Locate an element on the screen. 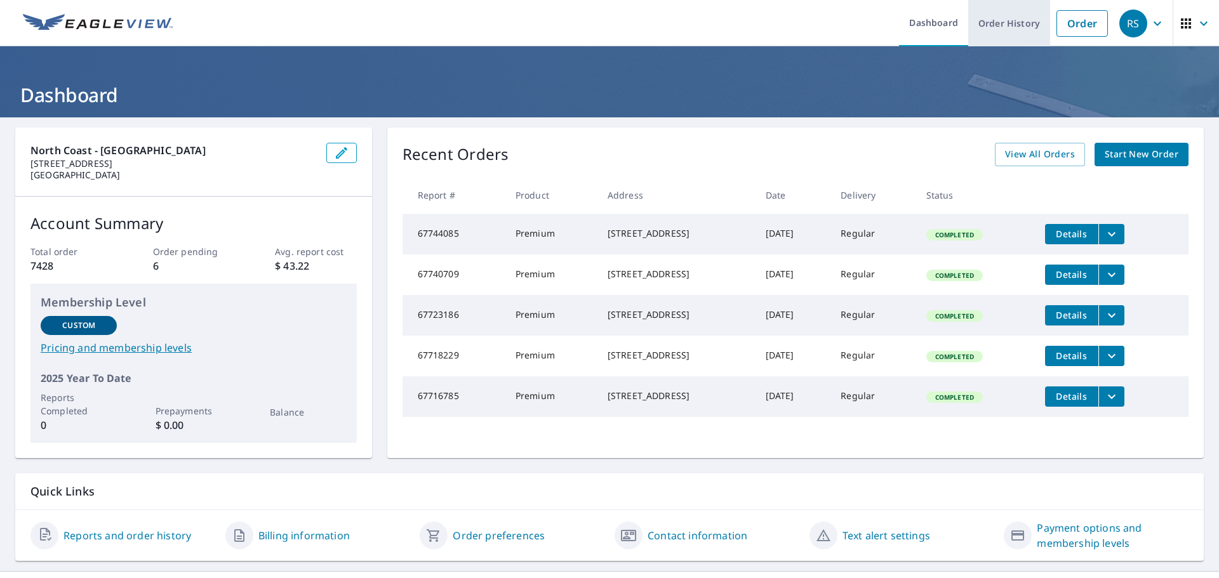 This screenshot has height=578, width=1219. td: 67716785 is located at coordinates (454, 397).